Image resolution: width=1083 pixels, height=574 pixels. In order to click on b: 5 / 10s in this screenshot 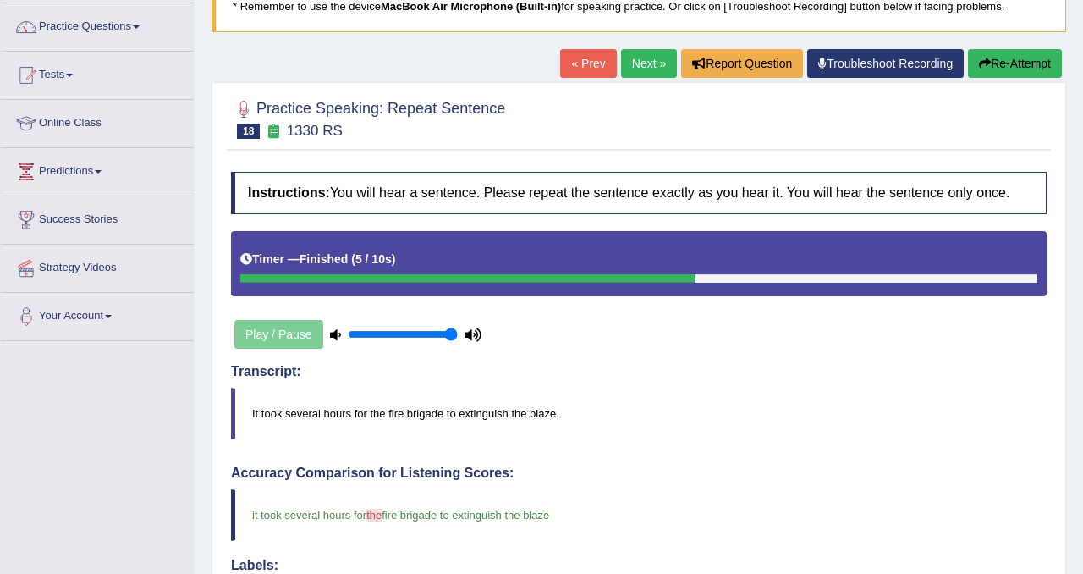, I will do `click(373, 259)`.